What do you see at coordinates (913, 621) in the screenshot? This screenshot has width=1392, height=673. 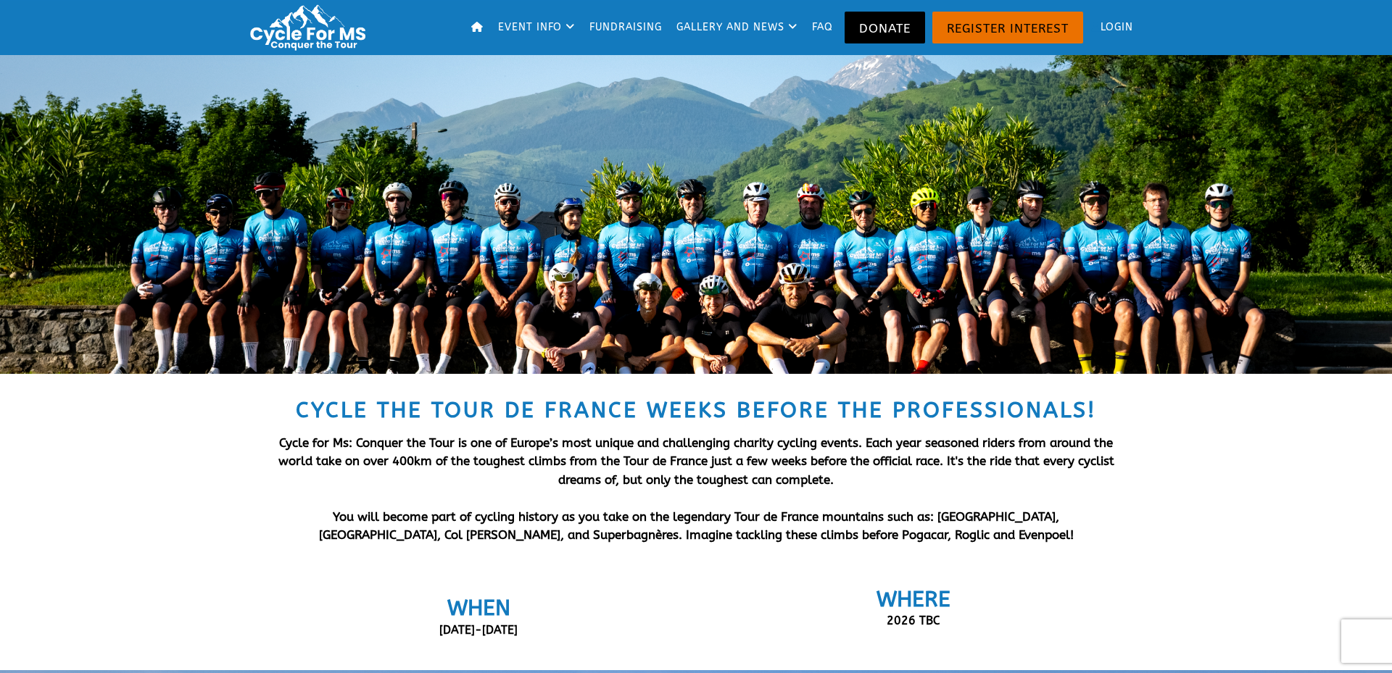 I see `span: 2026 TBC` at bounding box center [913, 621].